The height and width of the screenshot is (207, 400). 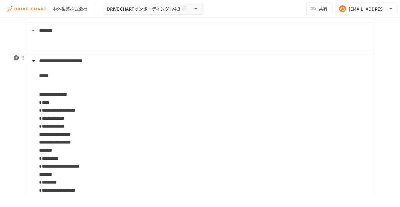 I want to click on img: i9VDDS9JuLRLX3JIUyK59LcYp6Y9cayLPHs4hOxMB9W, so click(x=28, y=9).